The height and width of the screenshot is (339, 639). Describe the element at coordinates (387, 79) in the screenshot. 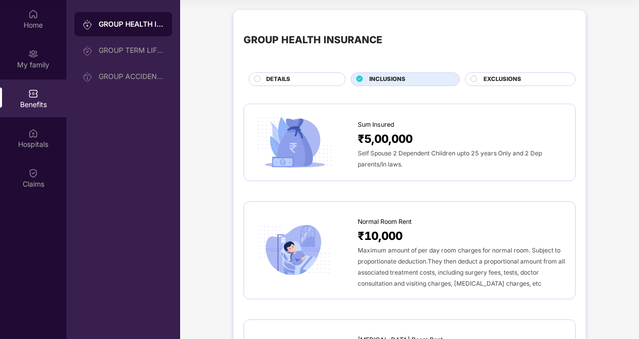

I see `span: INCLUSIONS` at that location.